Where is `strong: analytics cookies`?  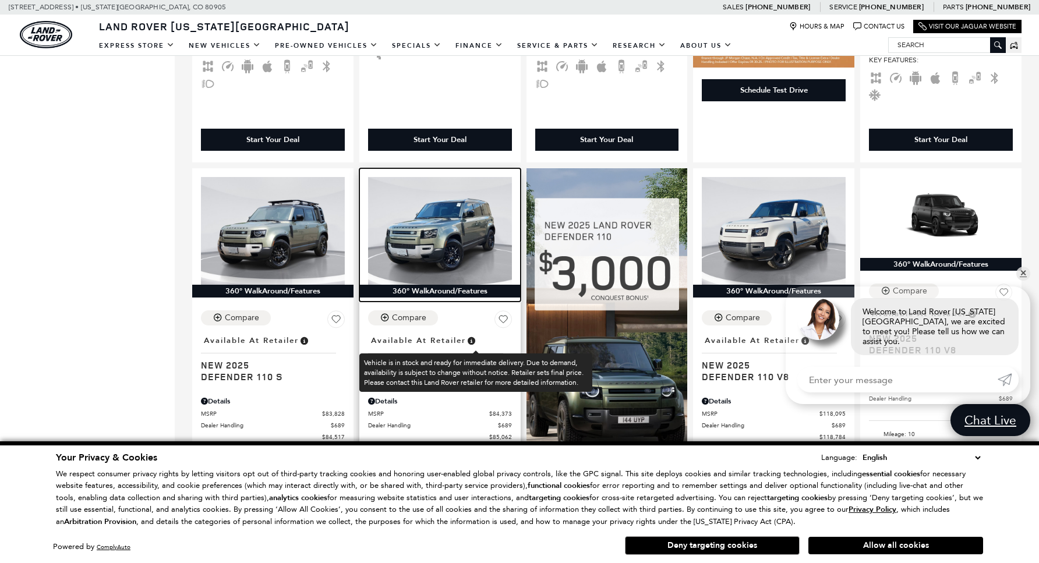
strong: analytics cookies is located at coordinates (298, 498).